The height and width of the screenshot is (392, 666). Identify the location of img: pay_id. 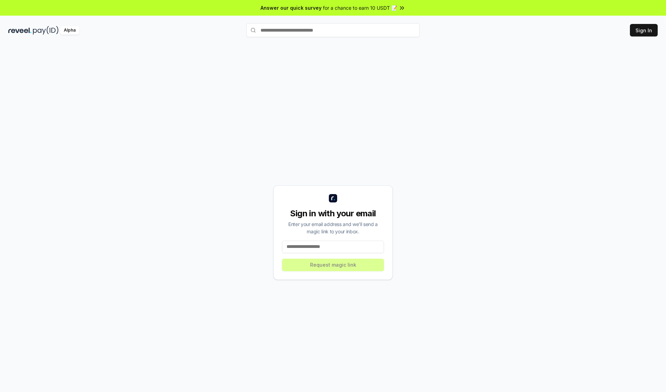
(46, 30).